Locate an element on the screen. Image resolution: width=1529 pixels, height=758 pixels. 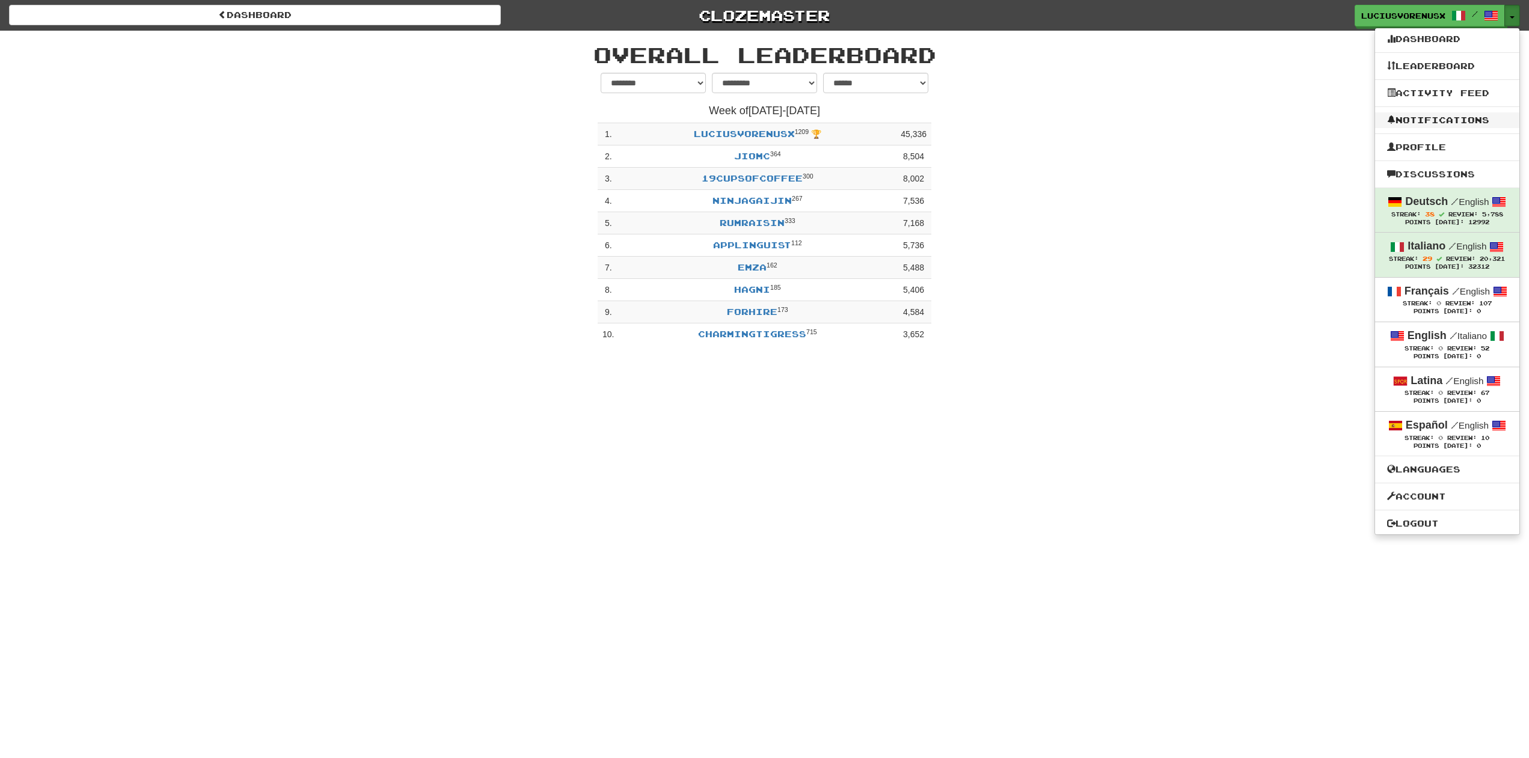
sup: Level 112 is located at coordinates (797, 243).